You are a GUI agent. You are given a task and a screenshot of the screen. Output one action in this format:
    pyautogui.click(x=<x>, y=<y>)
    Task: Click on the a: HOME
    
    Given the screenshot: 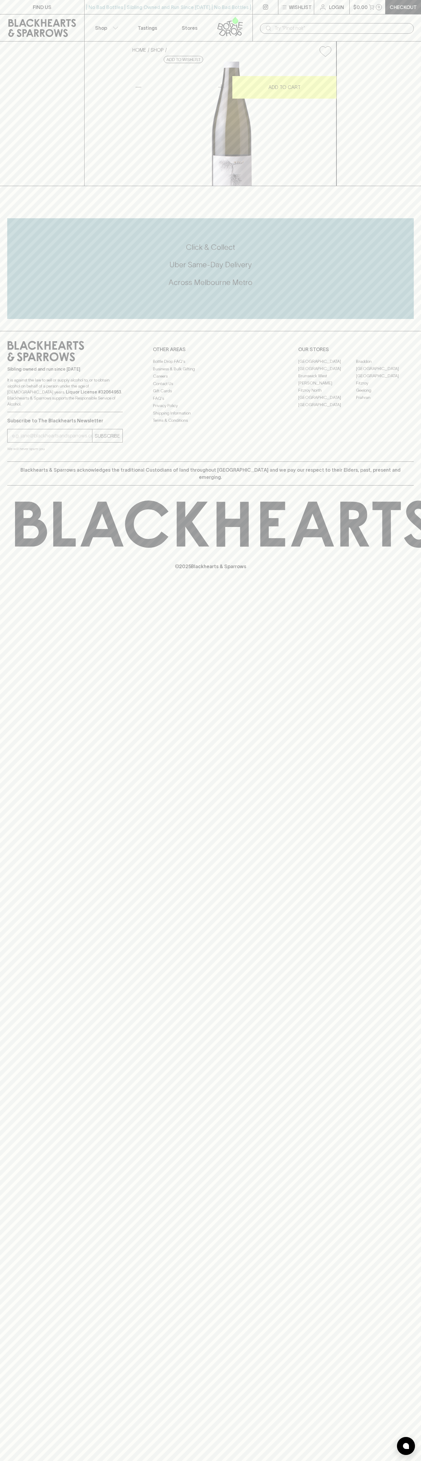 What is the action you would take?
    pyautogui.click(x=139, y=50)
    